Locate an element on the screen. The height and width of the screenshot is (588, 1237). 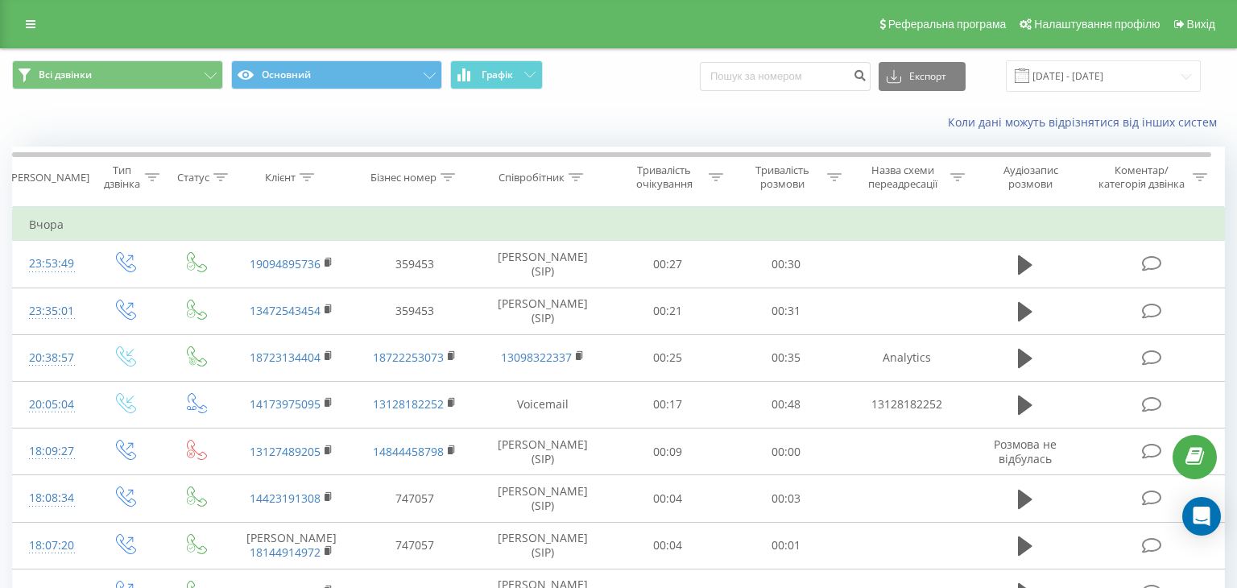
a: 14423191308 is located at coordinates (285, 498).